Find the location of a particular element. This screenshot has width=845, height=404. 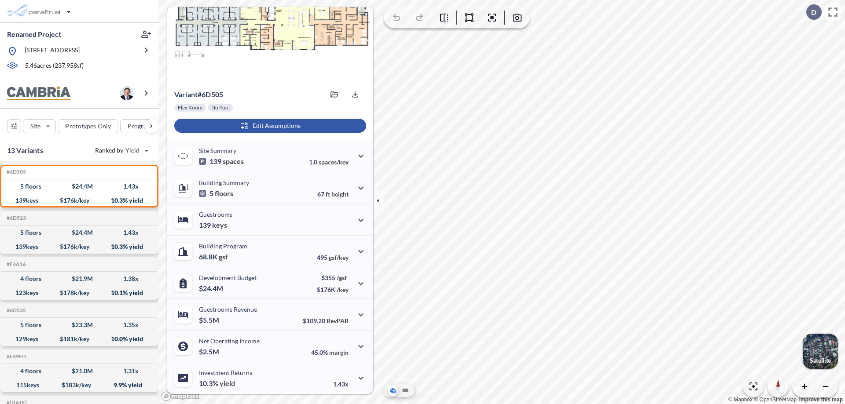

p: $5.5M is located at coordinates (209, 320).